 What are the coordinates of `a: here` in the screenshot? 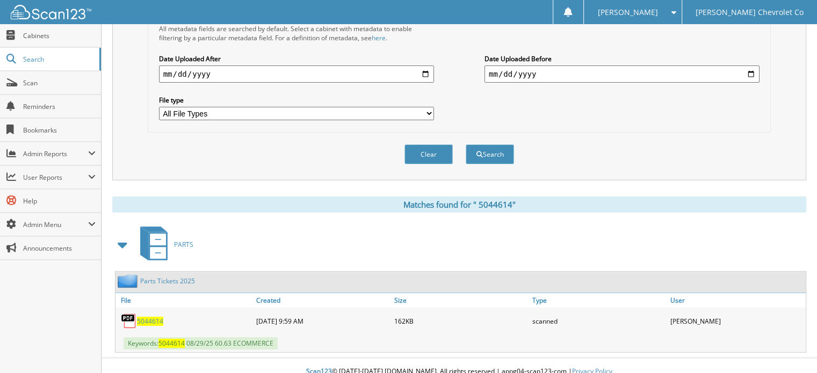 It's located at (379, 38).